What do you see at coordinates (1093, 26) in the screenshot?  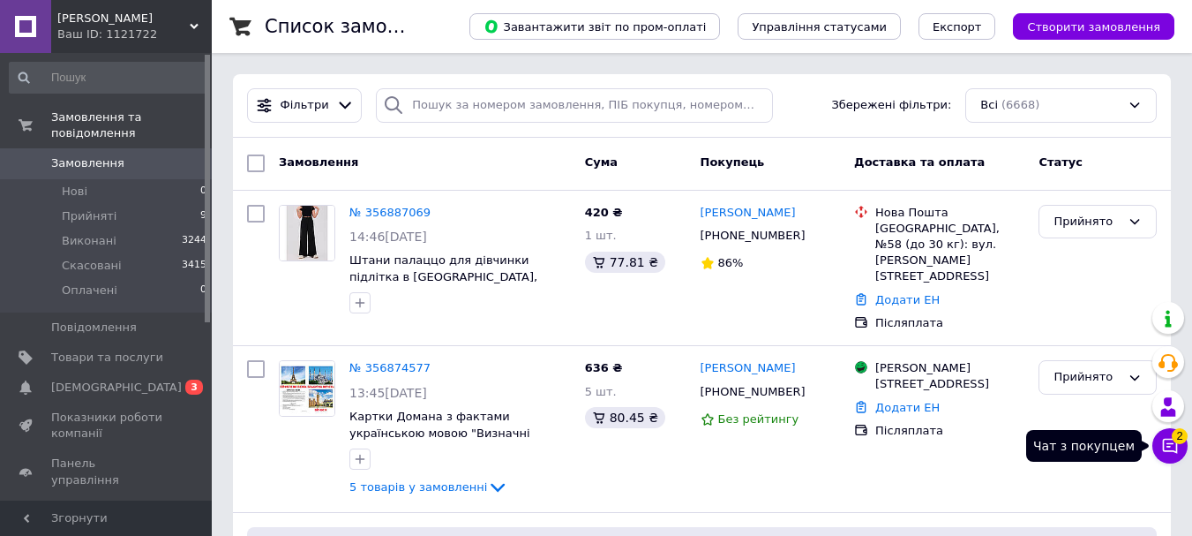 I see `span: Створити замовлення` at bounding box center [1093, 26].